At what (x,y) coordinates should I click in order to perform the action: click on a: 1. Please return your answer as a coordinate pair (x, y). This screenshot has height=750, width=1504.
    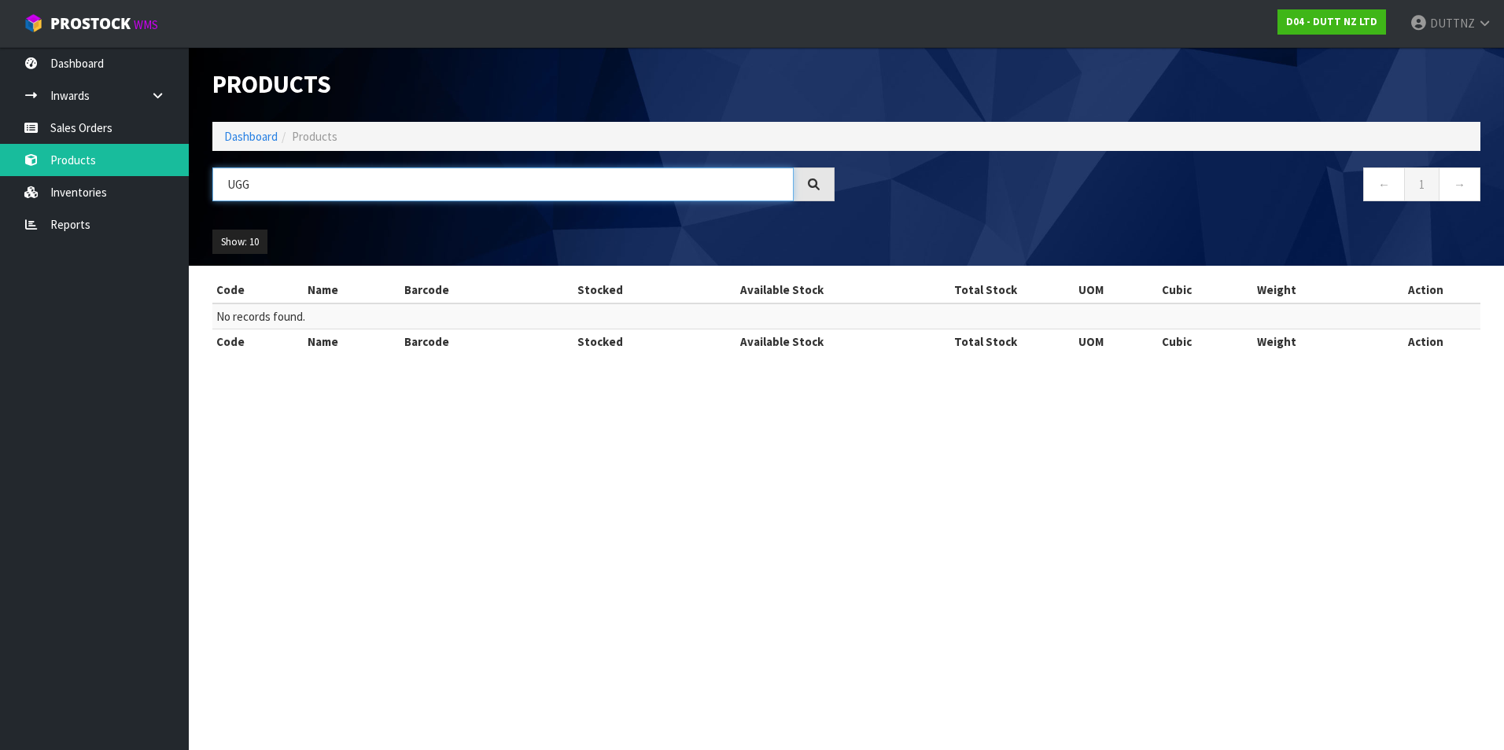
    Looking at the image, I should click on (1421, 184).